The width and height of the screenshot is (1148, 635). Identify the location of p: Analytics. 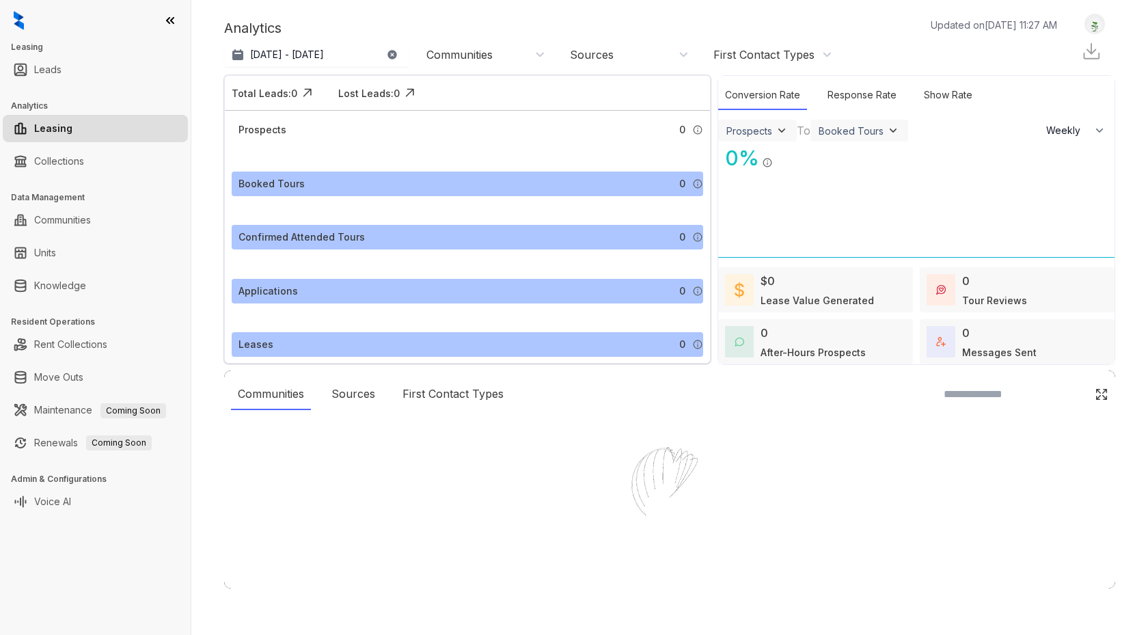
(253, 28).